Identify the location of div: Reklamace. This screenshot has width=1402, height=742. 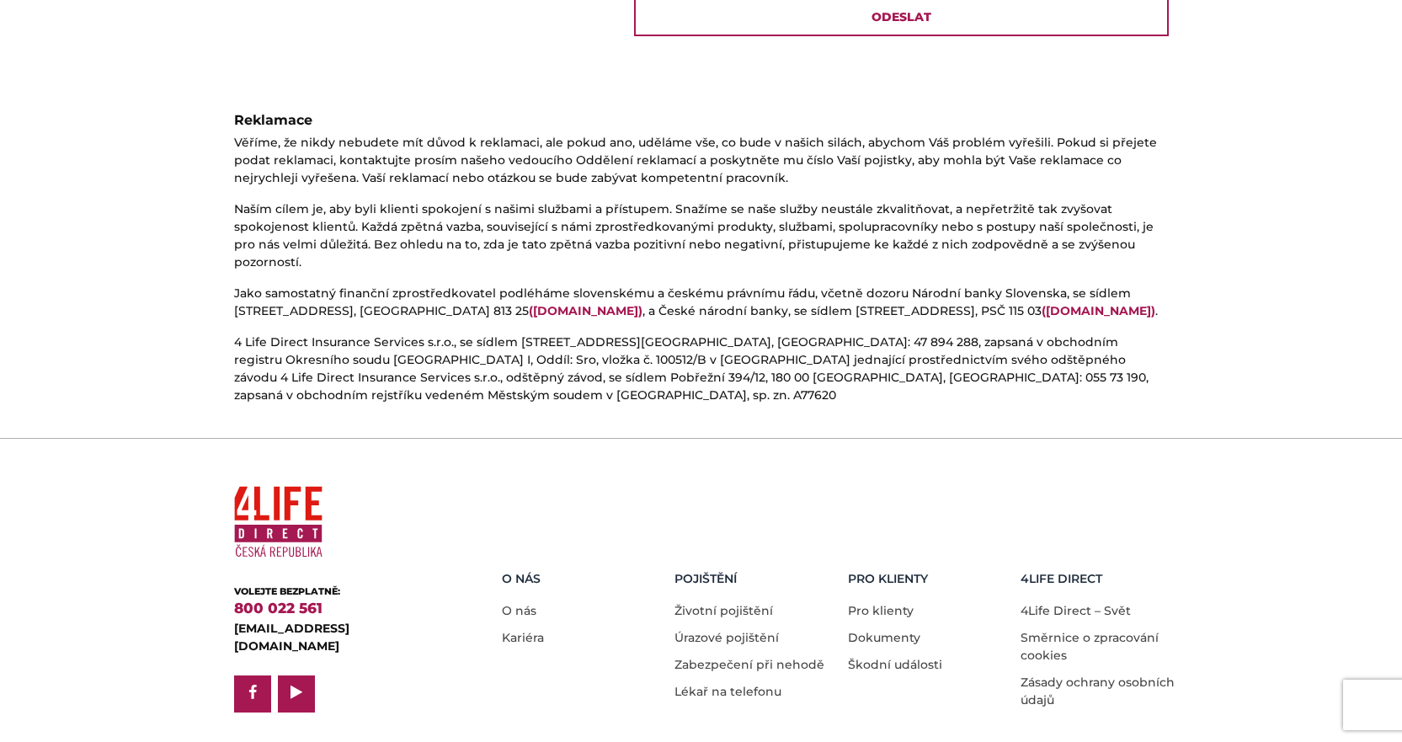
(701, 120).